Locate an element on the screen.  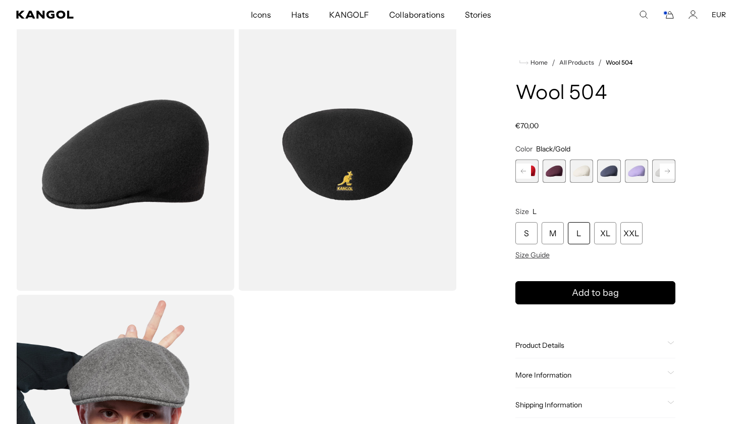
span: L is located at coordinates (535, 212).